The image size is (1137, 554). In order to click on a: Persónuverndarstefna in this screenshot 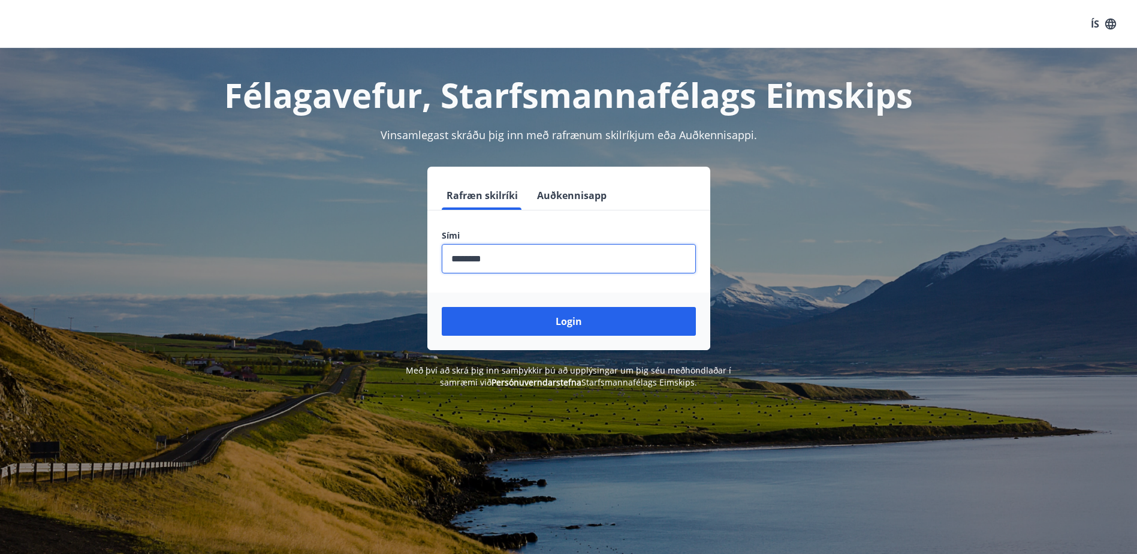, I will do `click(537, 382)`.